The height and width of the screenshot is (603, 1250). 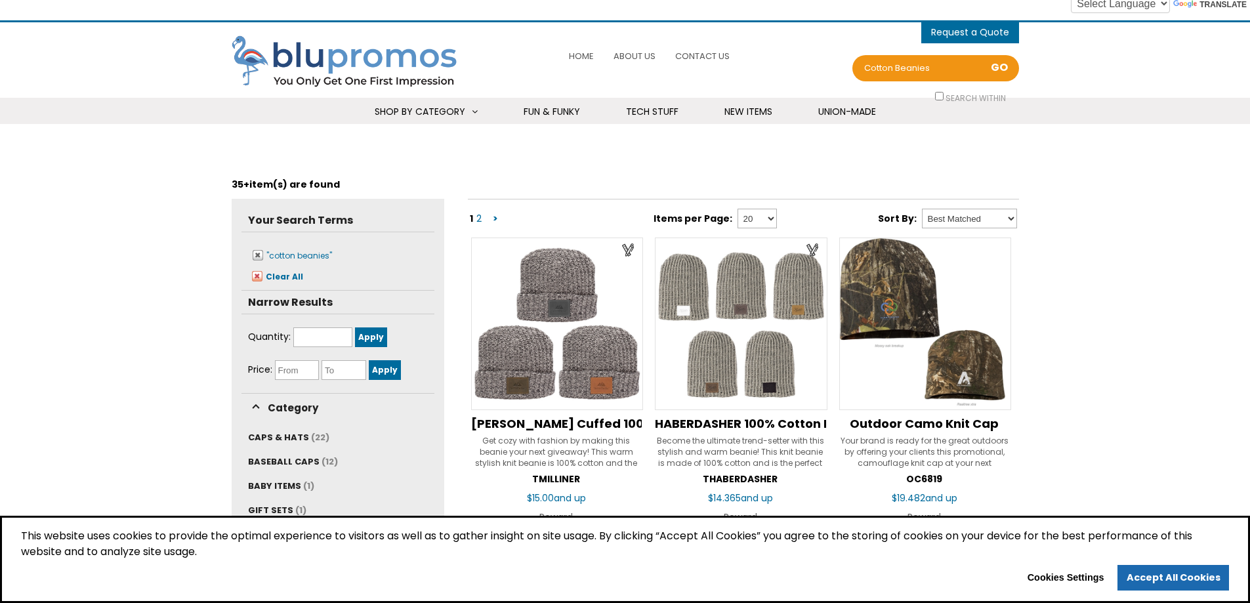 What do you see at coordinates (290, 255) in the screenshot?
I see `a: "cotton beanies"` at bounding box center [290, 255].